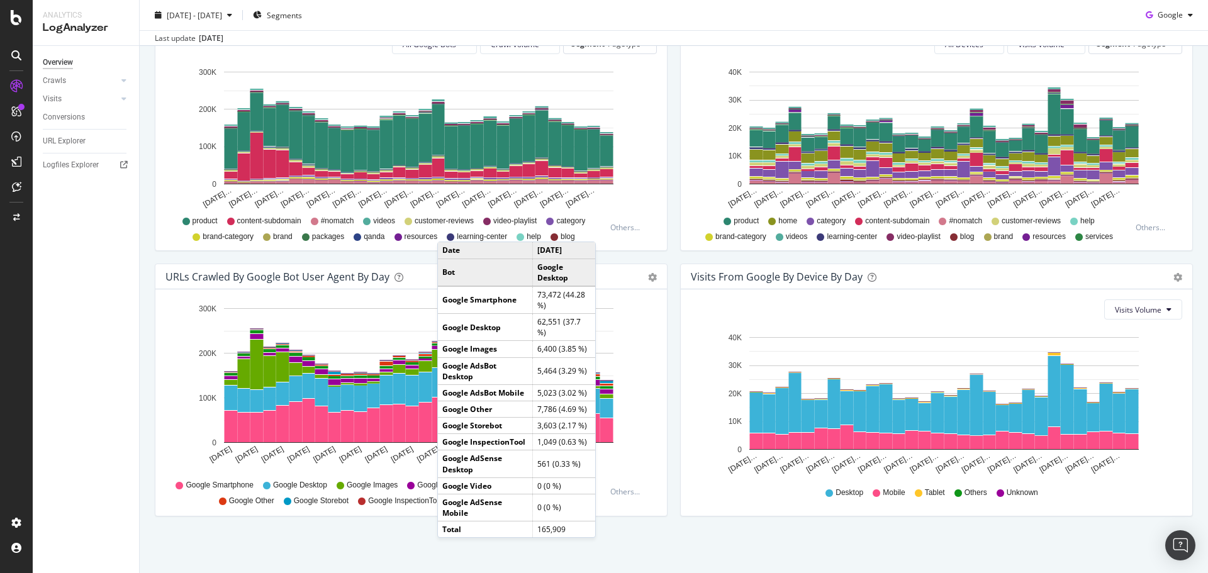 This screenshot has width=1208, height=573. Describe the element at coordinates (893, 493) in the screenshot. I see `span: Mobile` at that location.